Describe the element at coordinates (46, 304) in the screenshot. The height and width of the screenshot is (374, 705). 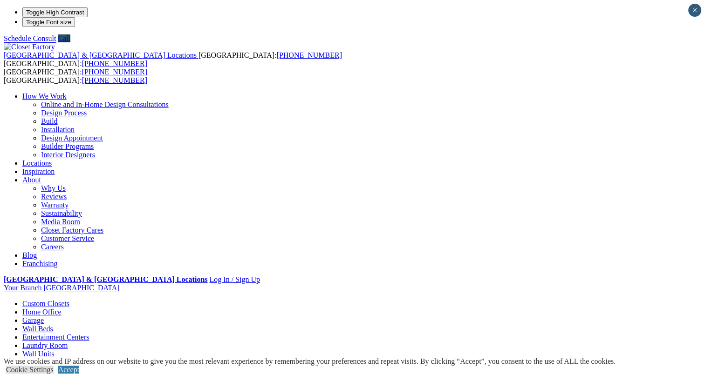
I see `a: Custom Closets` at that location.